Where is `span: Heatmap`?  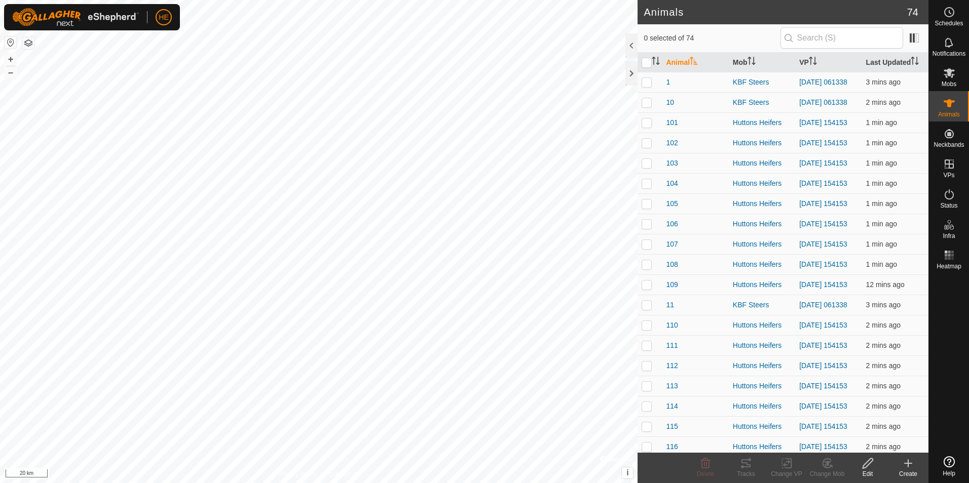 span: Heatmap is located at coordinates (948, 266).